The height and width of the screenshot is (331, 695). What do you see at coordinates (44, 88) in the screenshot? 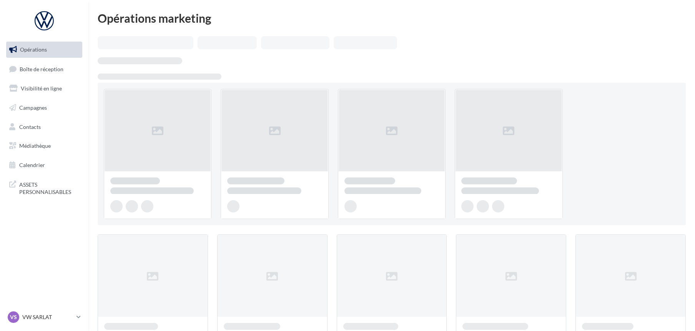
I see `a: Visibilité en ligne` at bounding box center [44, 88].